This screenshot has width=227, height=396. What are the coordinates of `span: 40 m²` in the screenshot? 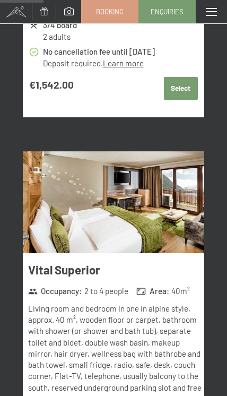 It's located at (181, 291).